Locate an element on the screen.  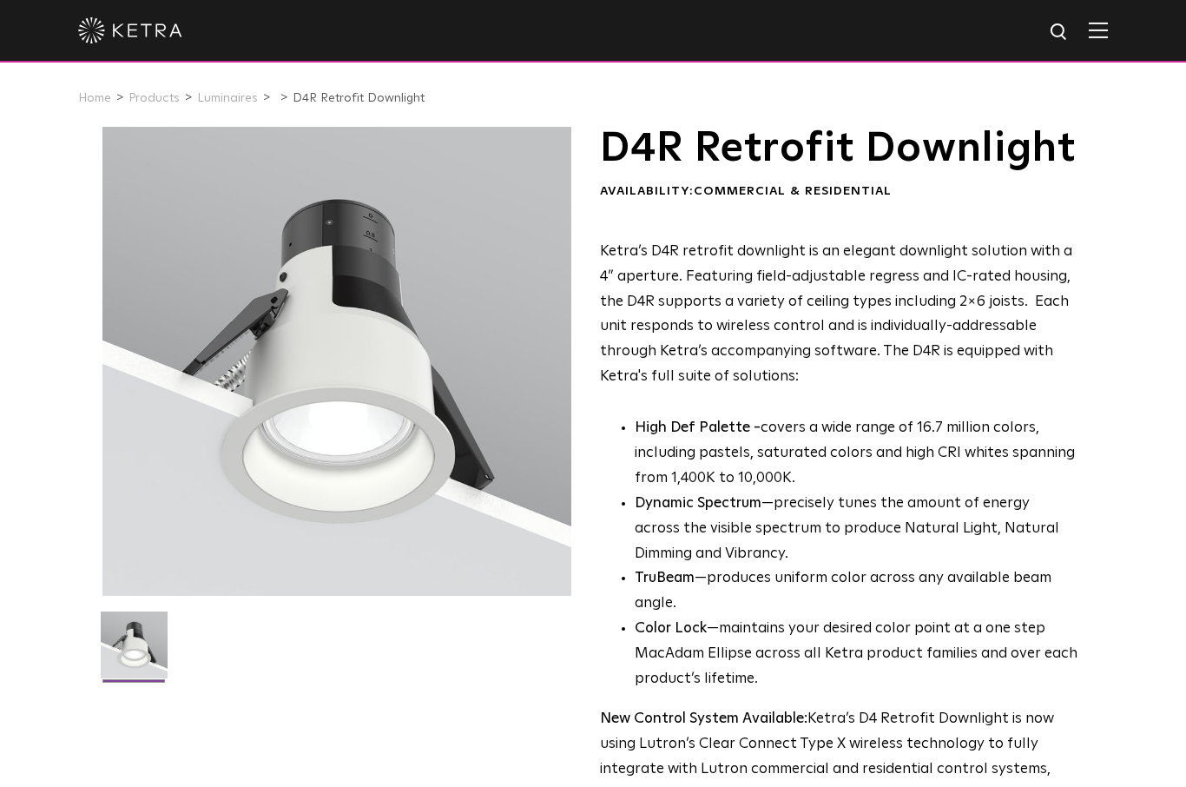
a: Luminaires is located at coordinates (228, 98).